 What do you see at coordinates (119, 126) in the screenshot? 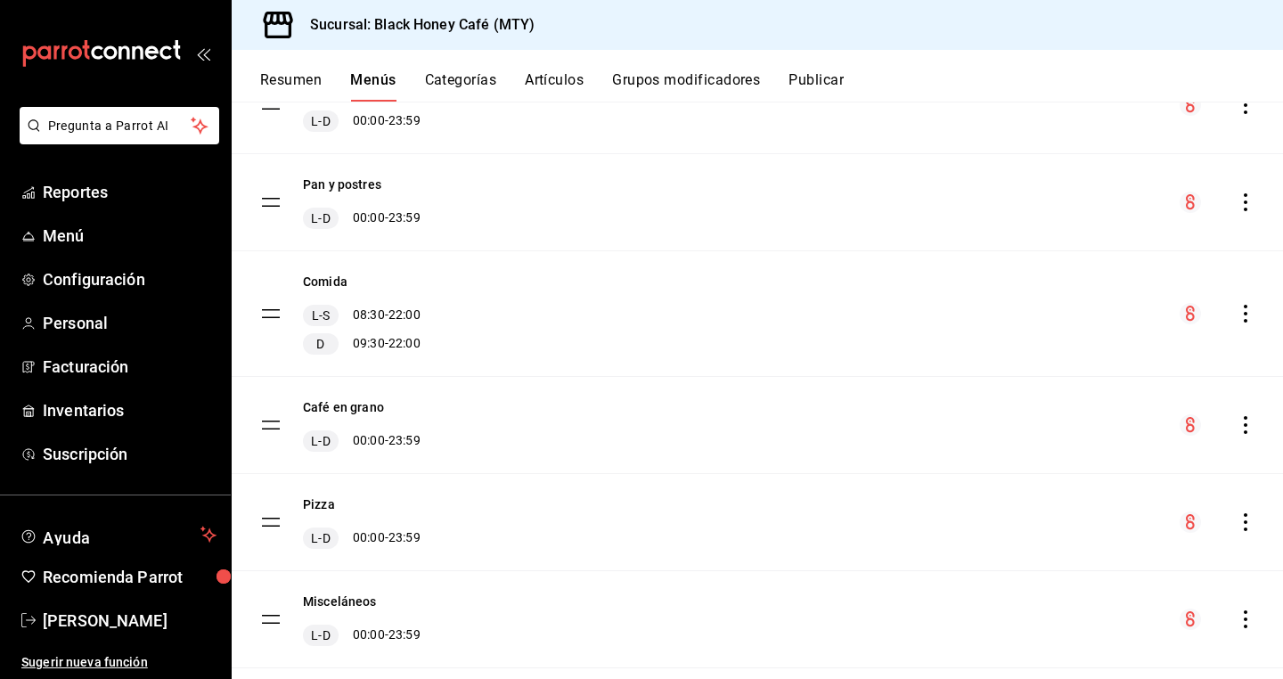
I see `button: Pregunta a Parrot AI` at bounding box center [119, 126].